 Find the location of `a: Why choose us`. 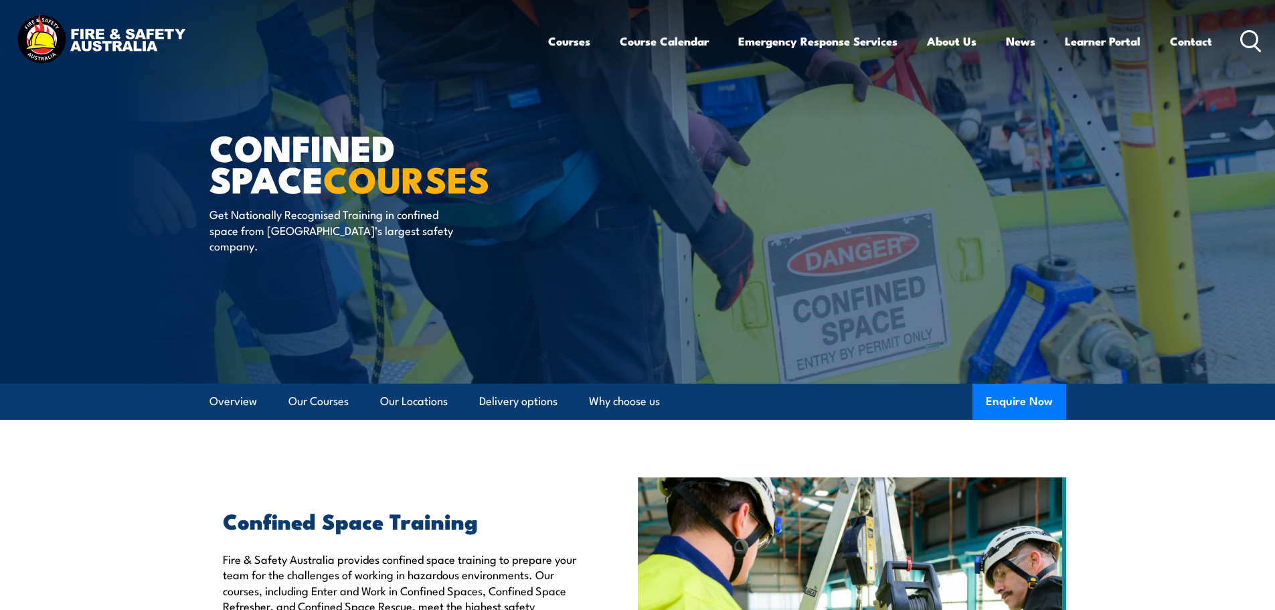

a: Why choose us is located at coordinates (624, 401).